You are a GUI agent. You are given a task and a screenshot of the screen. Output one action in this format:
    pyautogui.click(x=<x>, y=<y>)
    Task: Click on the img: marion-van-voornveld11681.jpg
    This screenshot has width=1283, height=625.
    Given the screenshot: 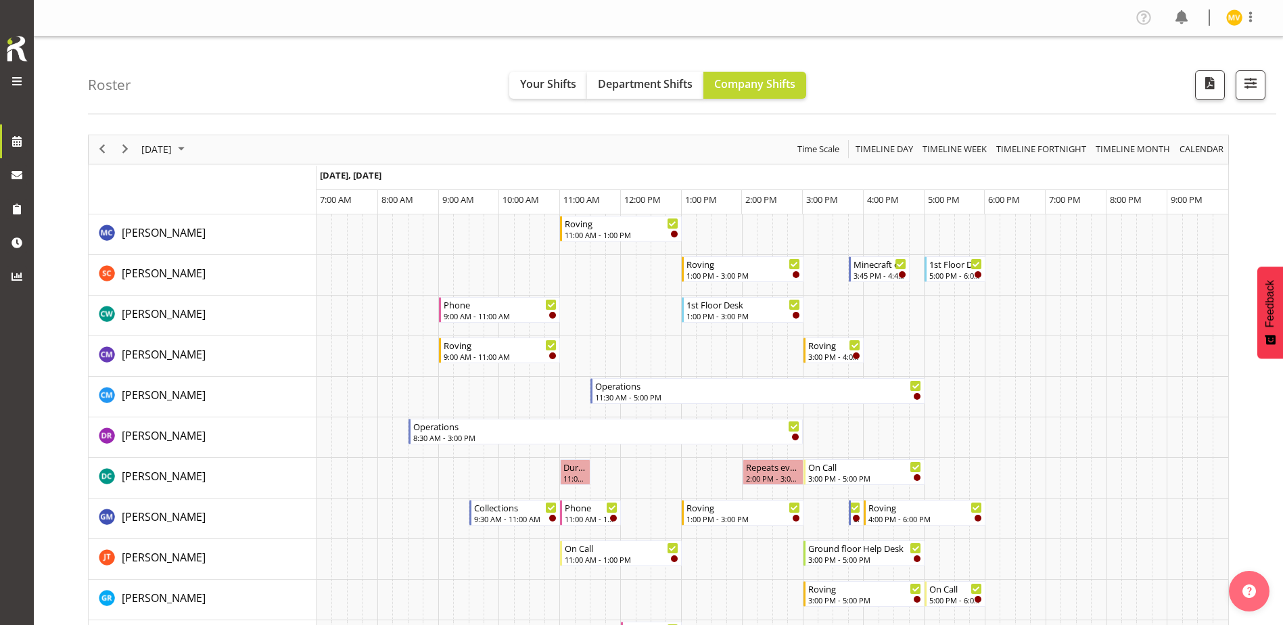 What is the action you would take?
    pyautogui.click(x=1235, y=18)
    